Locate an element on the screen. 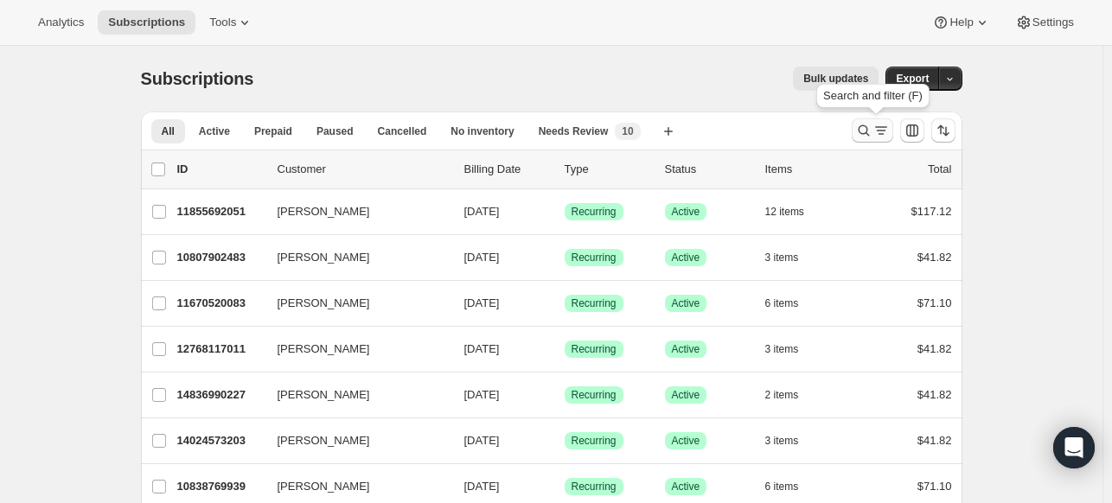 The image size is (1112, 503). span: $71.10 is located at coordinates (934, 486).